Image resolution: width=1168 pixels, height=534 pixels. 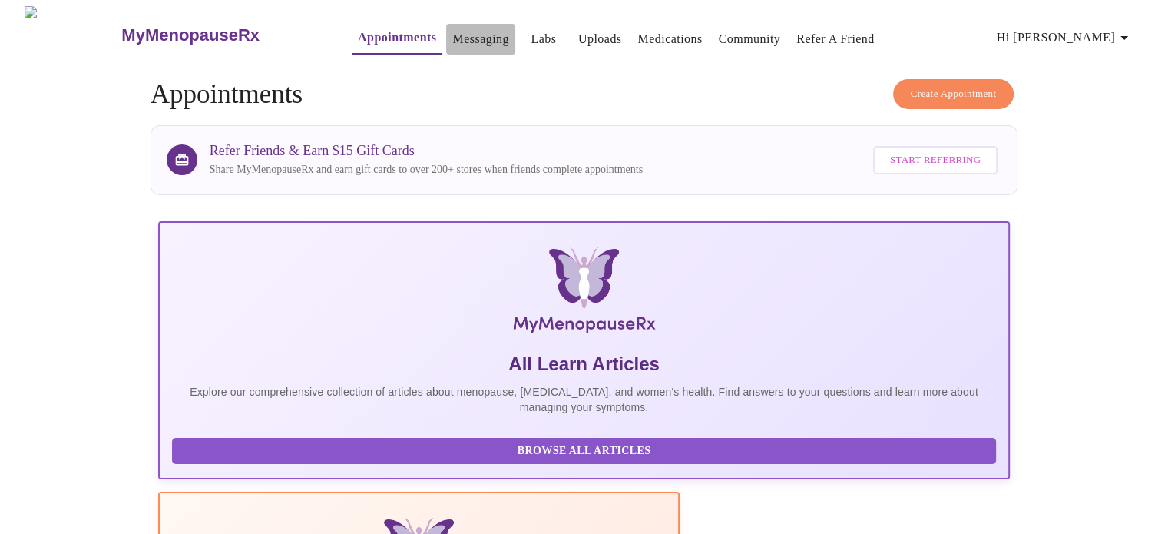 What do you see at coordinates (480, 39) in the screenshot?
I see `button: Messaging` at bounding box center [480, 39].